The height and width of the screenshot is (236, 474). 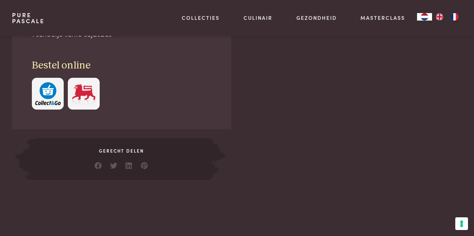 I want to click on a: Gezondheid, so click(x=317, y=18).